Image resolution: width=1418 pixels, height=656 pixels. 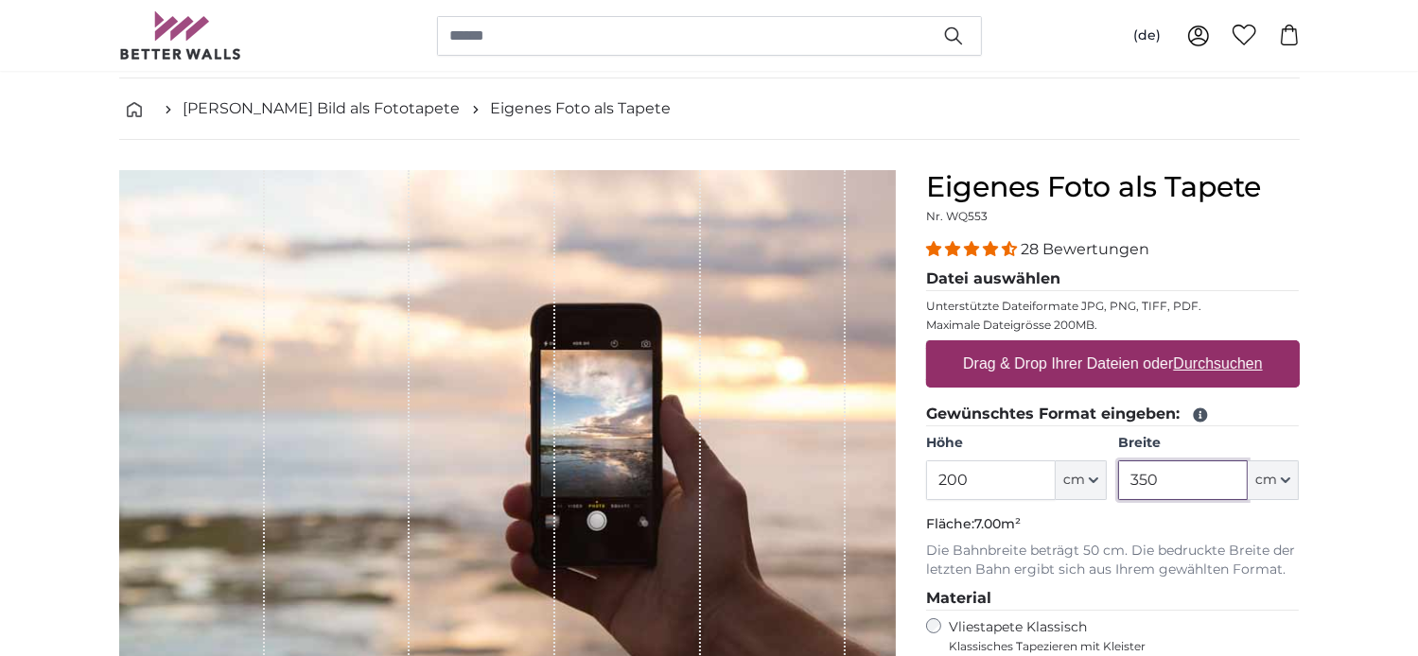 What do you see at coordinates (1016, 444) in the screenshot?
I see `label: Höhe` at bounding box center [1016, 444].